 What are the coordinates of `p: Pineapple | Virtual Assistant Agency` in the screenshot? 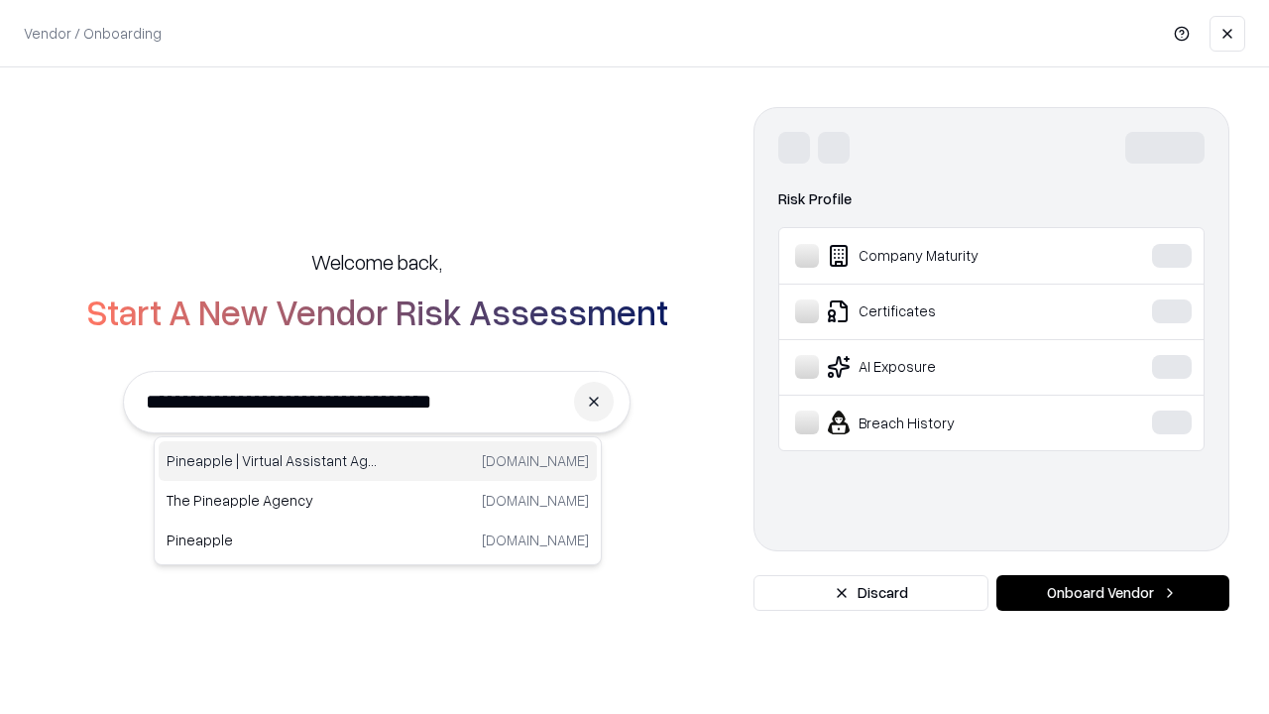 It's located at (272, 460).